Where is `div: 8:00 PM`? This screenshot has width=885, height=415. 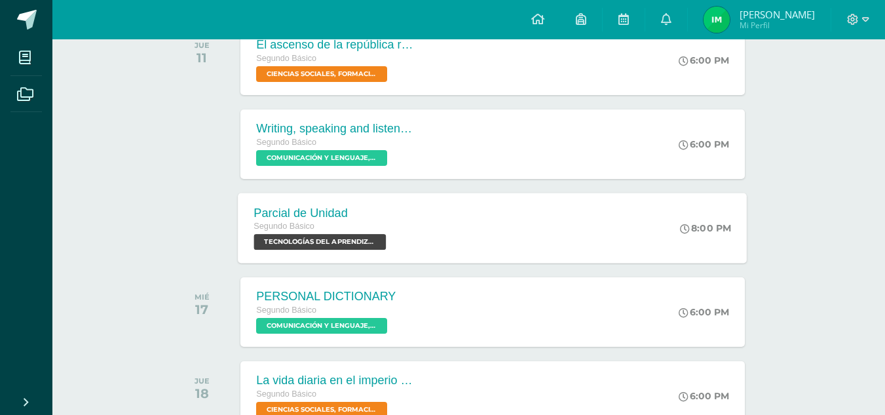 div: 8:00 PM is located at coordinates (706, 228).